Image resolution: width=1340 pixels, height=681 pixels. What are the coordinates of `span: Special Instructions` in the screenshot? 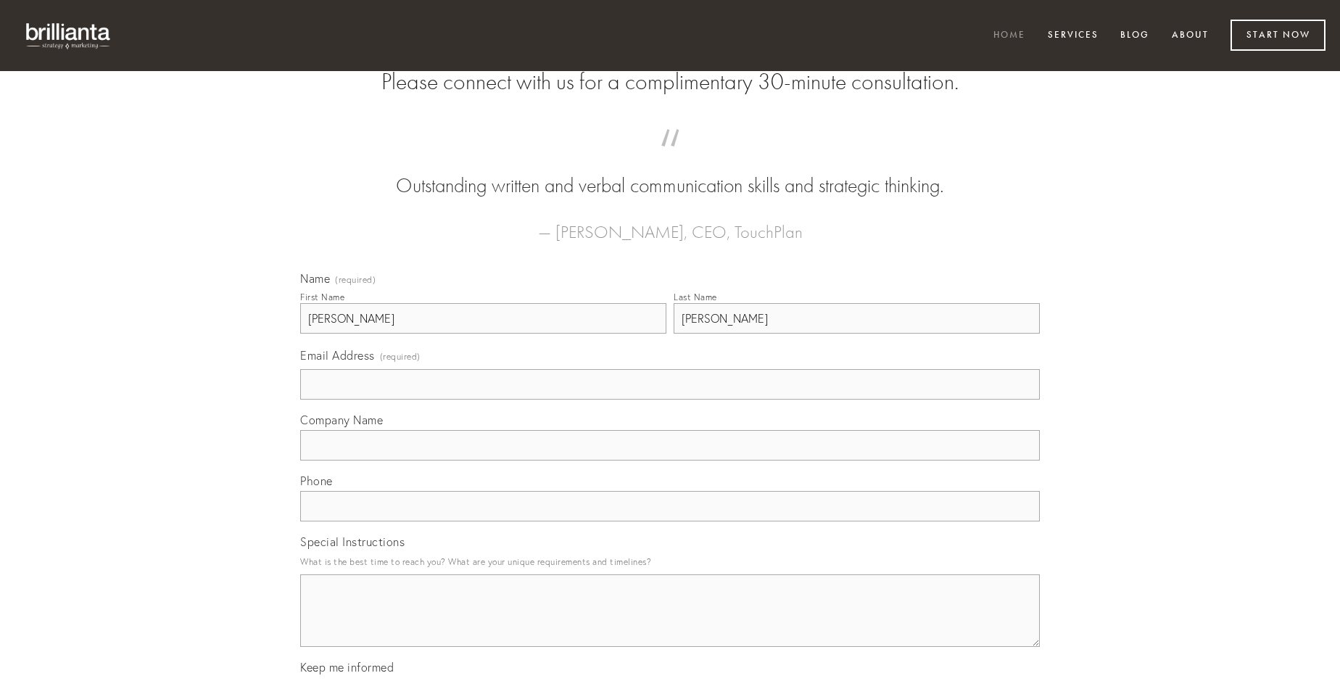 It's located at (352, 542).